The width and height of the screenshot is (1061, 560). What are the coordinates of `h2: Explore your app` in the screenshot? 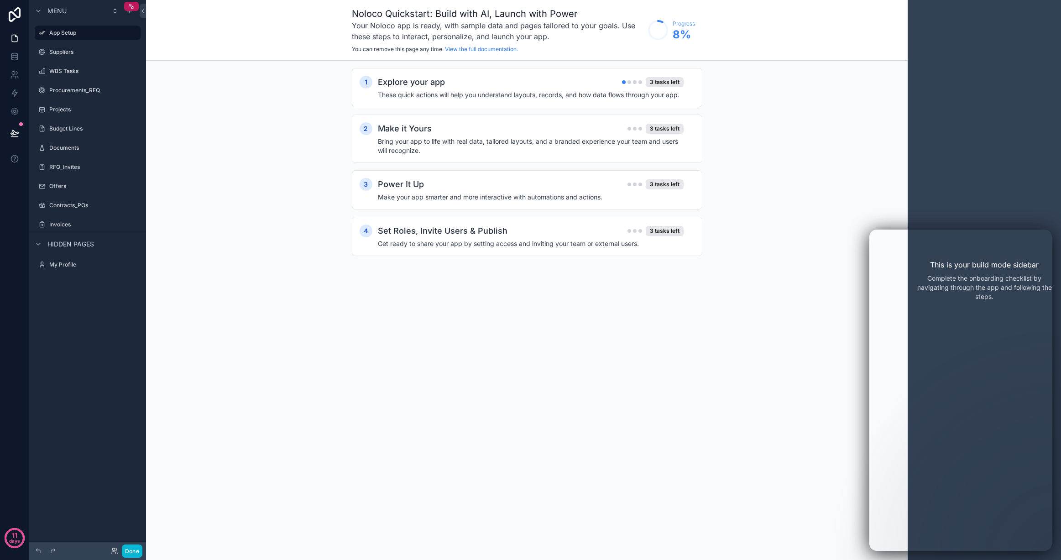 It's located at (411, 82).